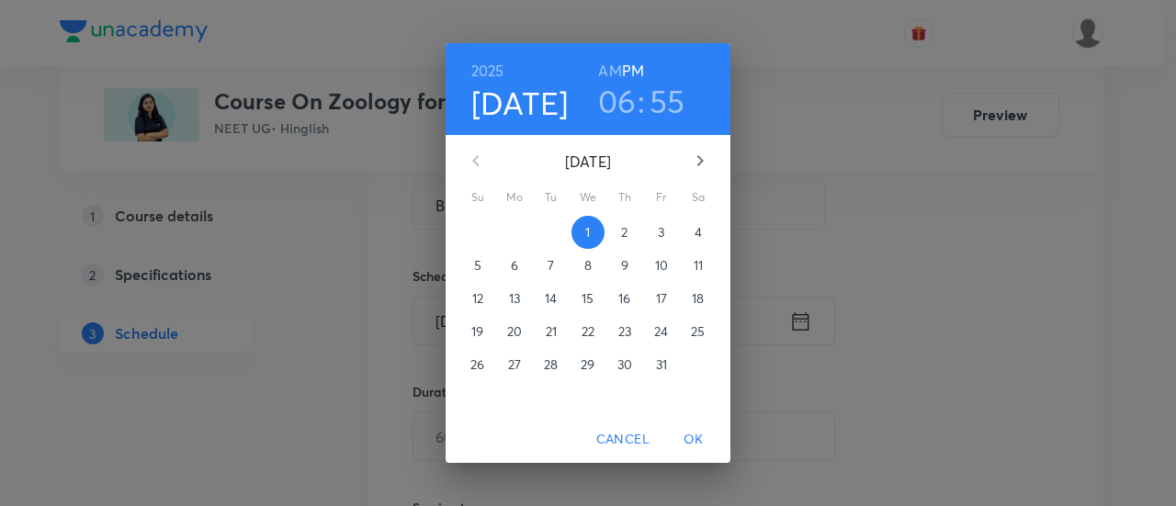  Describe the element at coordinates (477, 332) in the screenshot. I see `p: 19` at that location.